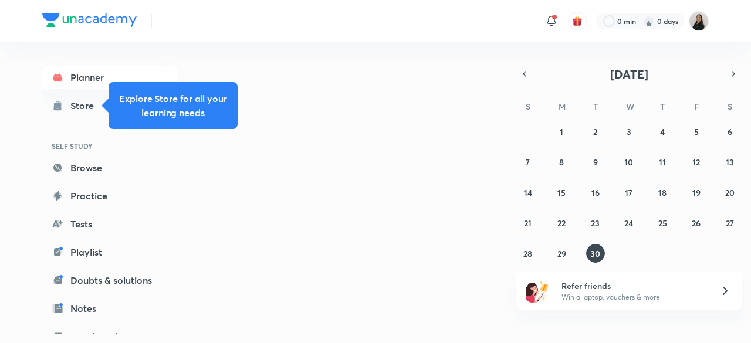 This screenshot has height=343, width=751. I want to click on button: September 13, 2025, so click(730, 162).